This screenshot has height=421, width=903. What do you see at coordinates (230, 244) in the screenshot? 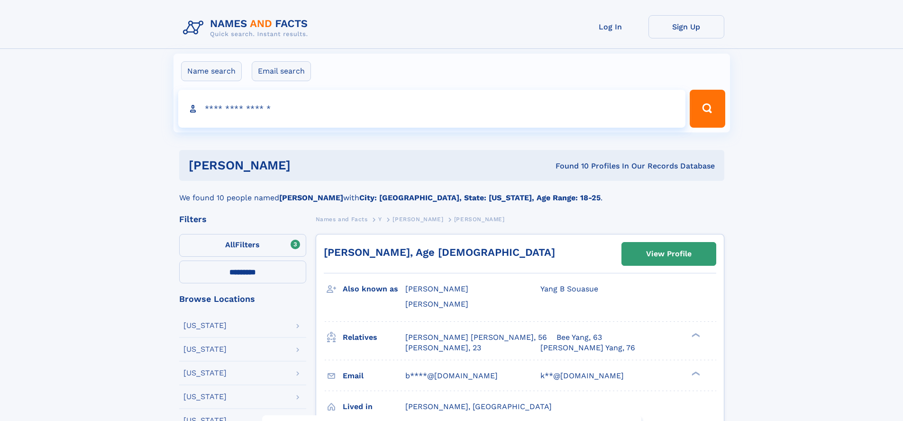
I see `span: All` at bounding box center [230, 244].